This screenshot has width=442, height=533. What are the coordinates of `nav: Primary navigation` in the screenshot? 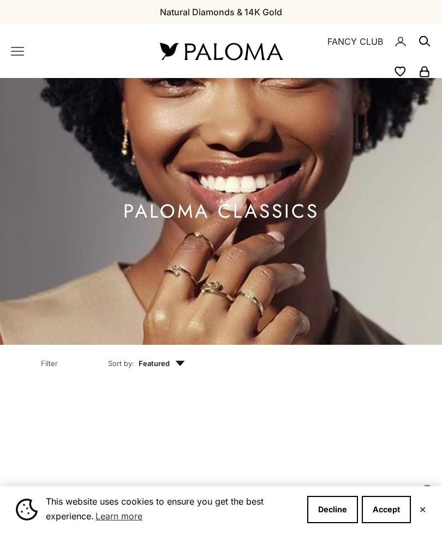 It's located at (72, 51).